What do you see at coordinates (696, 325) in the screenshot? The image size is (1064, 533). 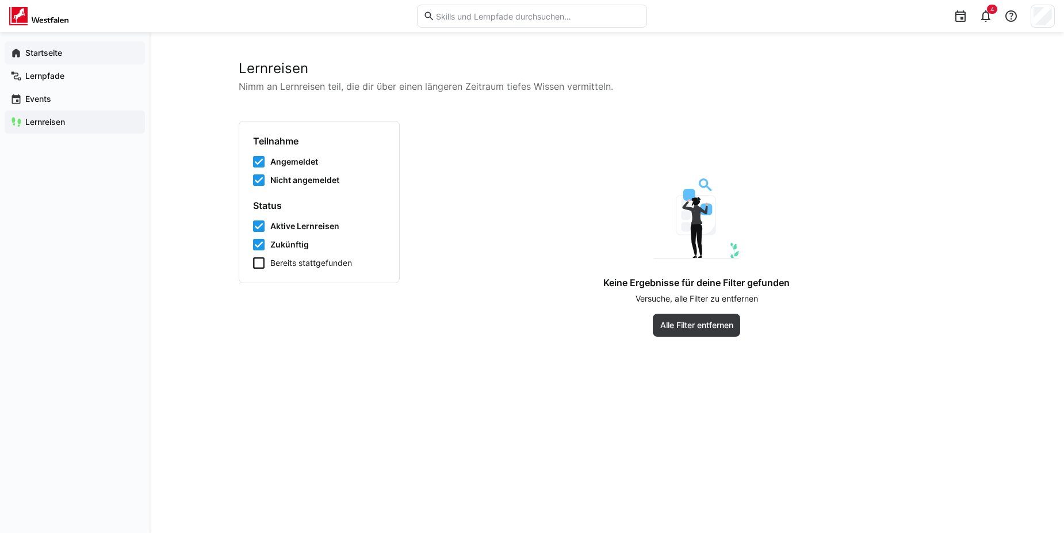 I see `button: Alle Filter entfernen` at bounding box center [696, 325].